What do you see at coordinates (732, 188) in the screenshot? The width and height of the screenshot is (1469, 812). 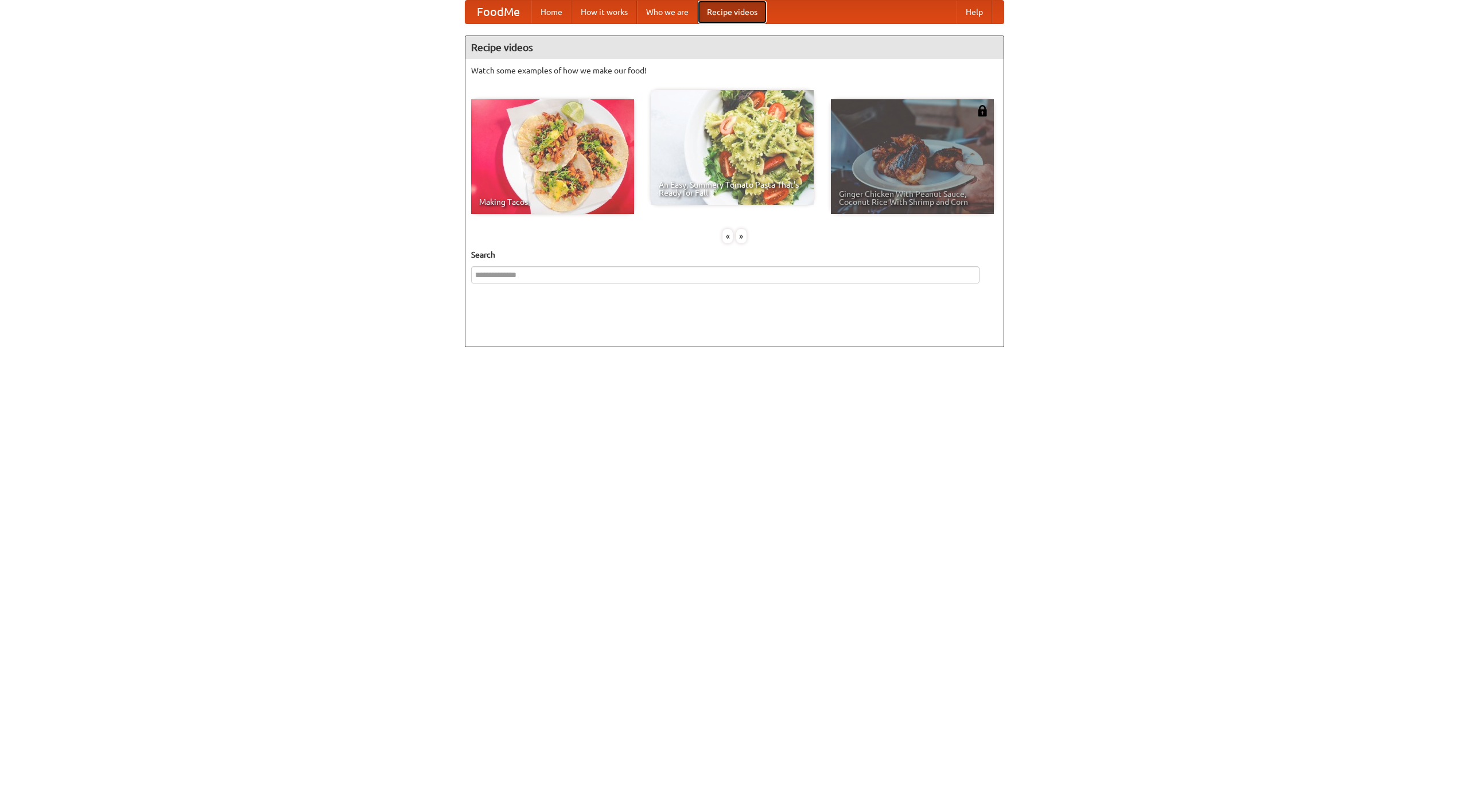 I see `span: An Easy, Summery Tomato Pasta That's Ready for Fall` at bounding box center [732, 188].